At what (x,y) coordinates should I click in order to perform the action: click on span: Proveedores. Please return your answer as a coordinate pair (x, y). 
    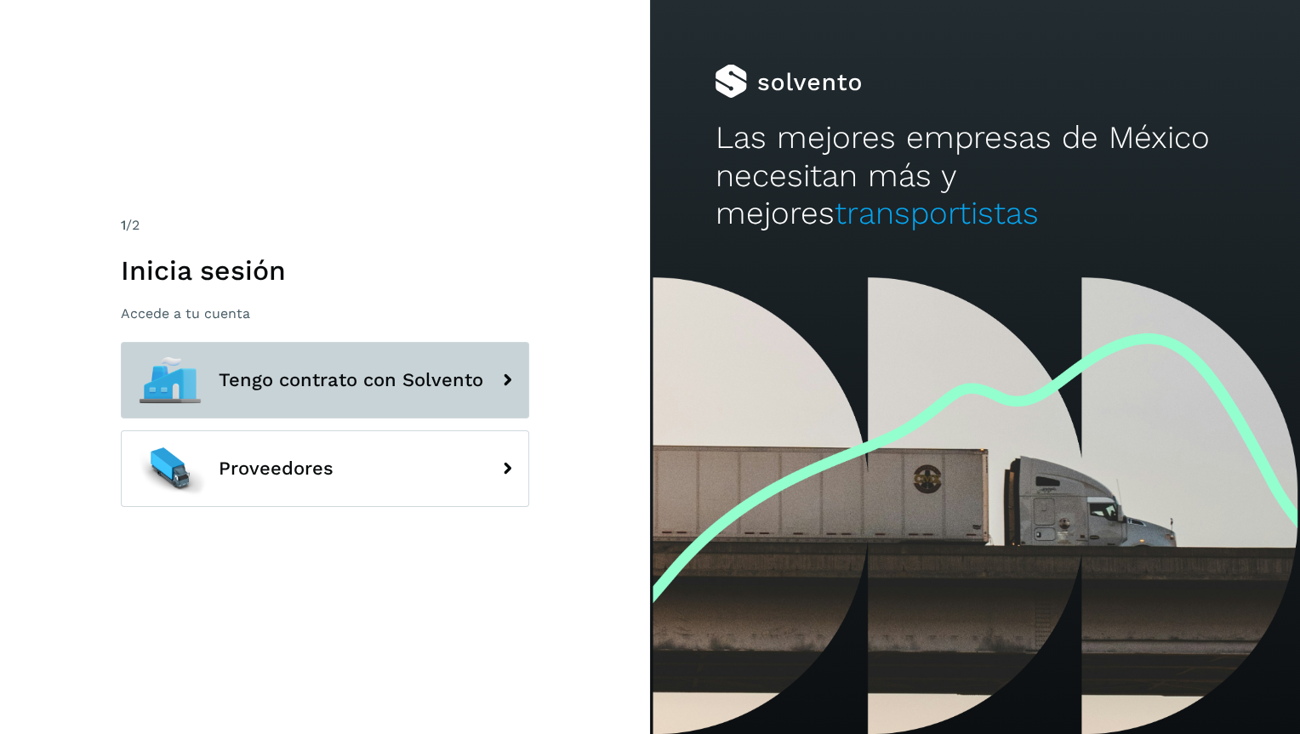
    Looking at the image, I should click on (276, 469).